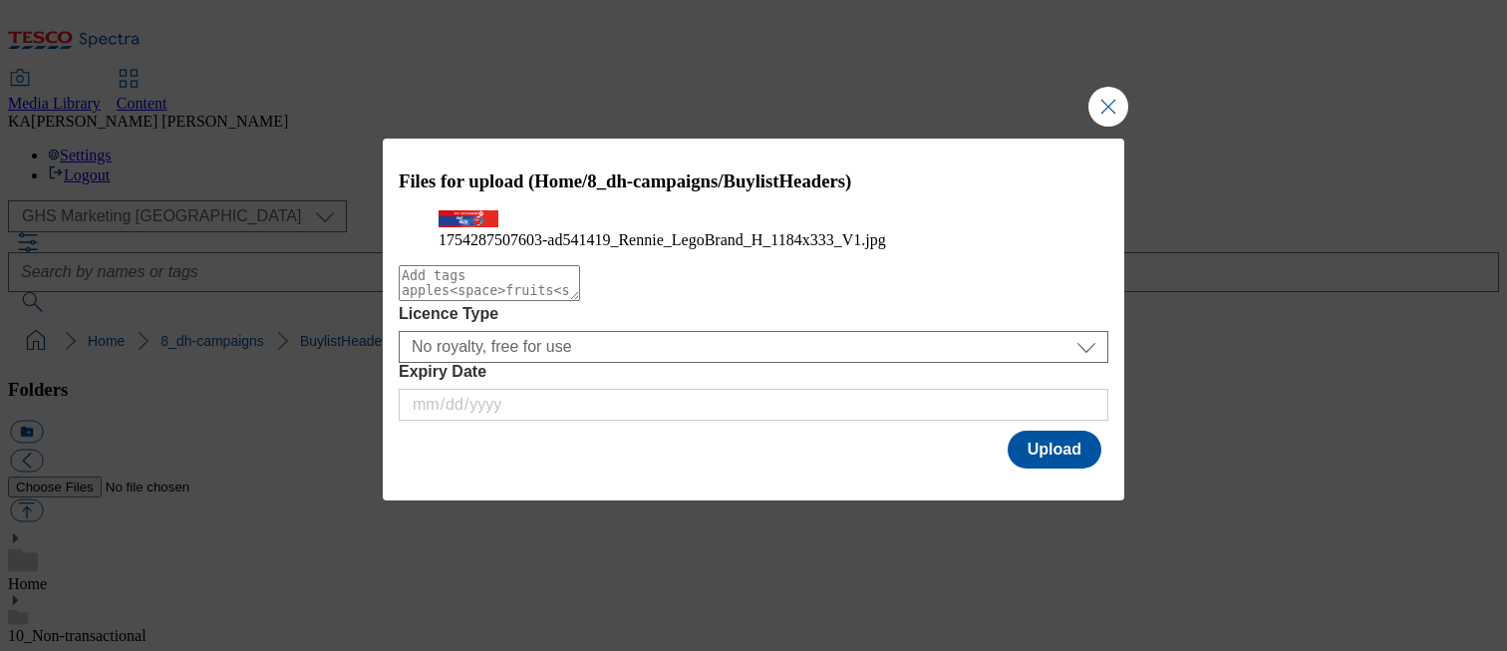 This screenshot has height=651, width=1507. I want to click on figcaption: 1754287507603-ad541419_Rennie_LegoBrand_H_1184x333_V1.jpg, so click(754, 240).